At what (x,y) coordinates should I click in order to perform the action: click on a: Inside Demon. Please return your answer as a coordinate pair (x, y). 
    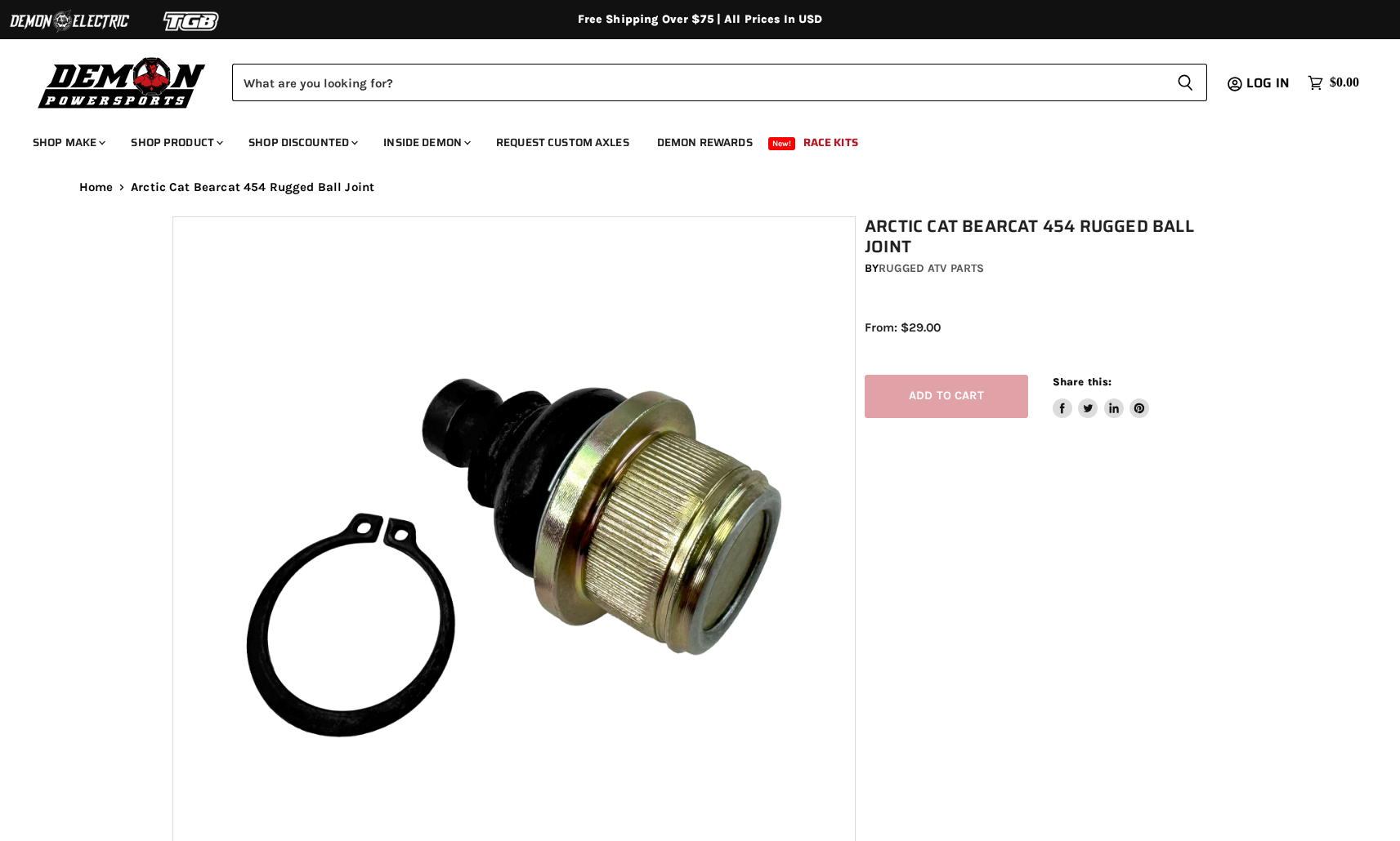
    Looking at the image, I should click on (426, 142).